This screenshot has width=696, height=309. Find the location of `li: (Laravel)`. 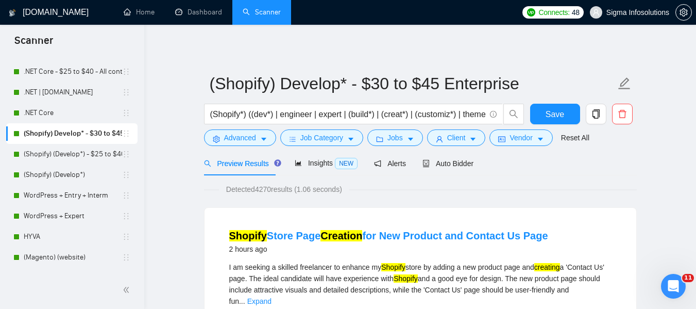

li: (Laravel) is located at coordinates (72, 278).